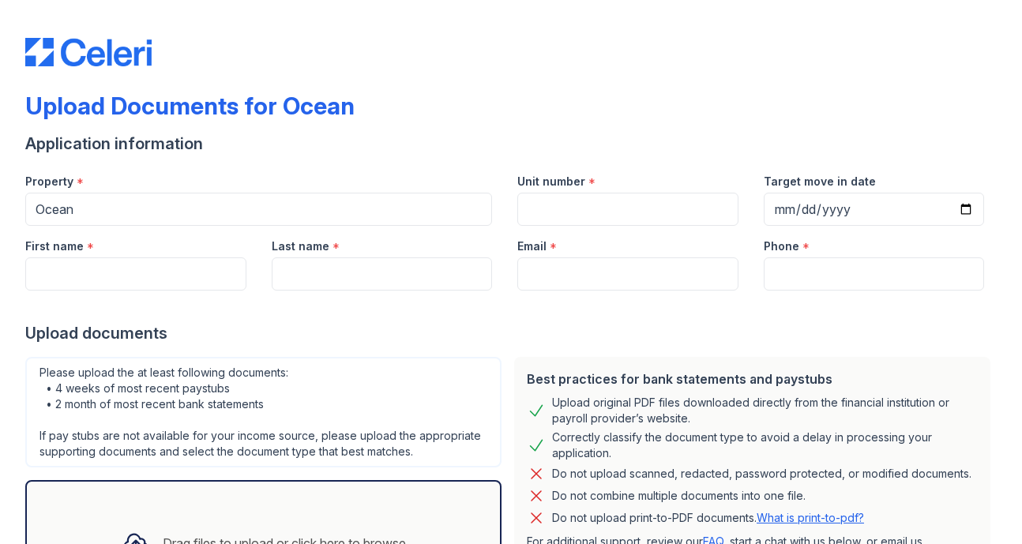  Describe the element at coordinates (189, 106) in the screenshot. I see `div: Upload Documents for Ocean` at that location.